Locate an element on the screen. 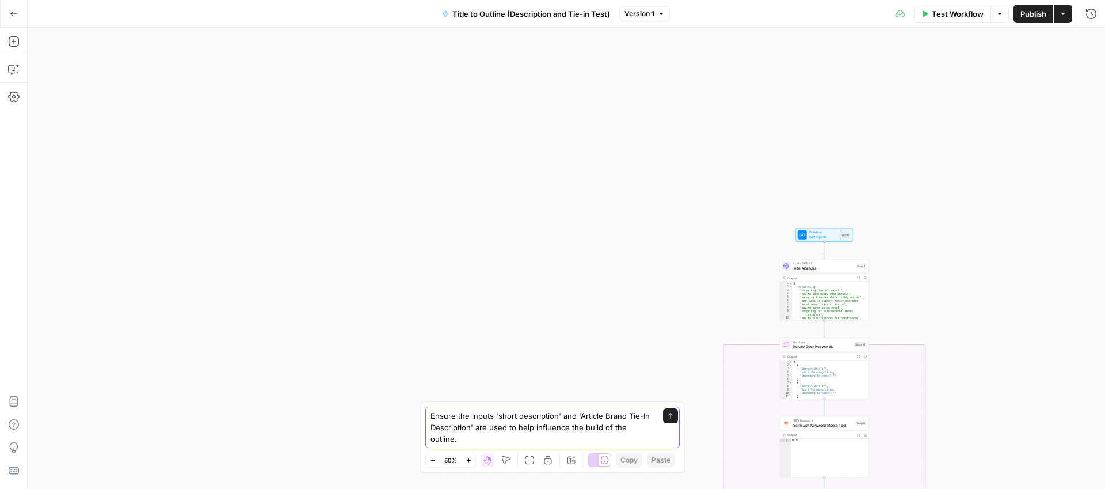  span: Publish is located at coordinates (1033, 14).